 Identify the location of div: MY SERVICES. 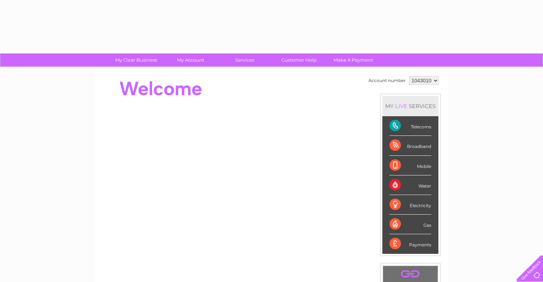
(410, 106).